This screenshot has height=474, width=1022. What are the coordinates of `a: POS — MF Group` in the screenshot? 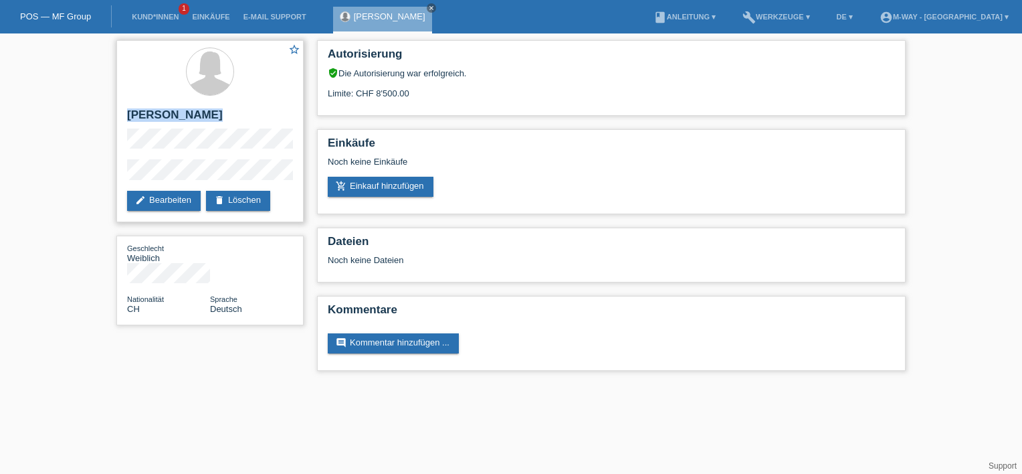 It's located at (56, 16).